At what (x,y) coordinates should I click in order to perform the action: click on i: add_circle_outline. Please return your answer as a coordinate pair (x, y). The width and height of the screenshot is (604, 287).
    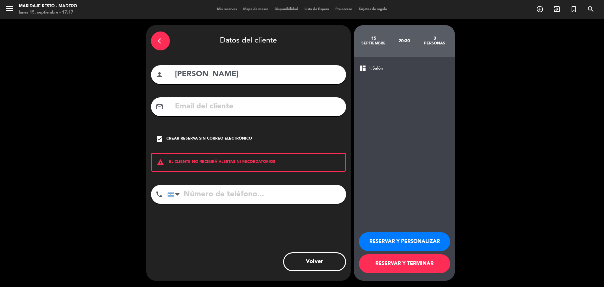
    Looking at the image, I should click on (540, 9).